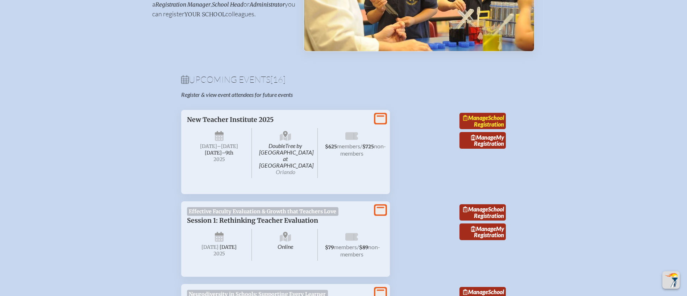 This screenshot has height=296, width=687. I want to click on span: Online, so click(286, 245).